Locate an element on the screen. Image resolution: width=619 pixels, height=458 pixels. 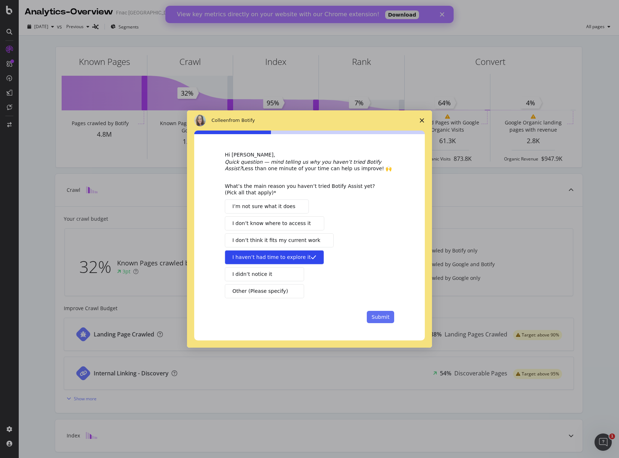
span: Colleen is located at coordinates (220, 120).